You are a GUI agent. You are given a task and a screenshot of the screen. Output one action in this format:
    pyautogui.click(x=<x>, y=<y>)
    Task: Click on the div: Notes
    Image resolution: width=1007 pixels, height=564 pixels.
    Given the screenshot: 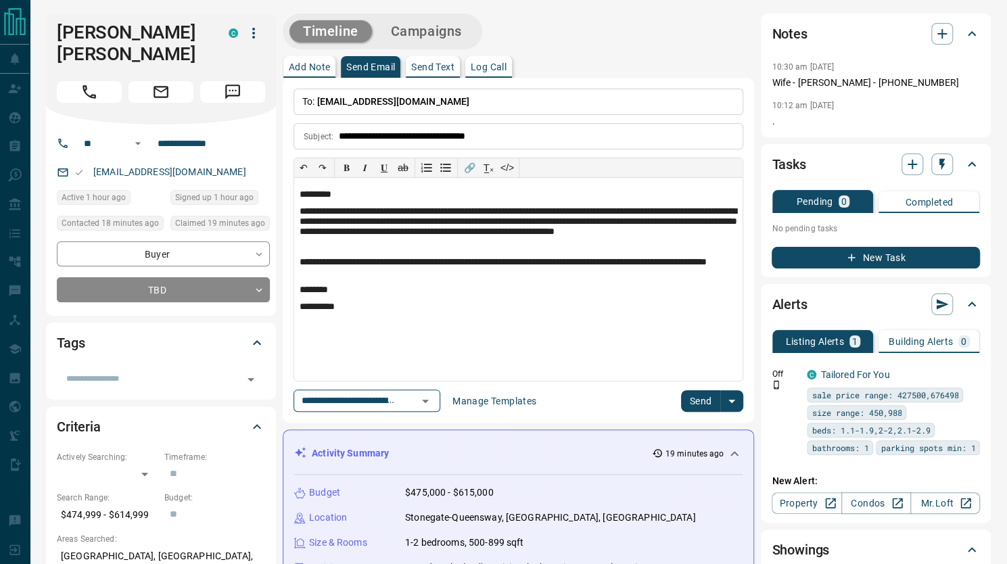 What is the action you would take?
    pyautogui.click(x=876, y=34)
    